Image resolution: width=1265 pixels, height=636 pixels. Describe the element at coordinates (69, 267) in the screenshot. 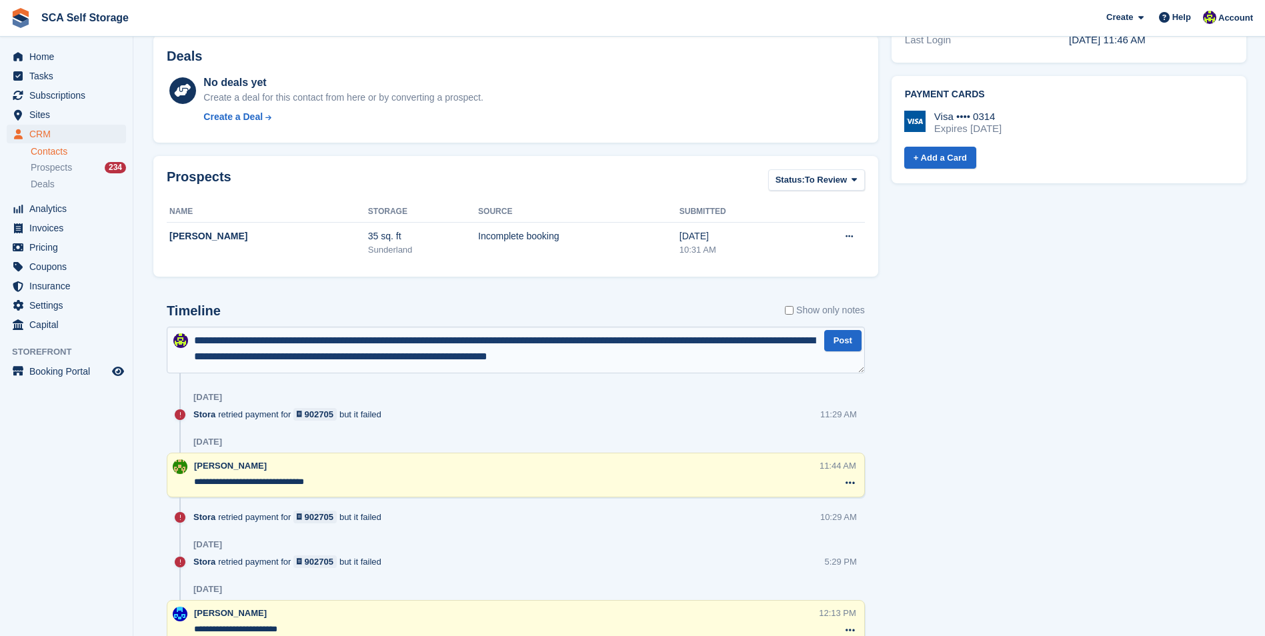

I see `span: Coupons` at that location.